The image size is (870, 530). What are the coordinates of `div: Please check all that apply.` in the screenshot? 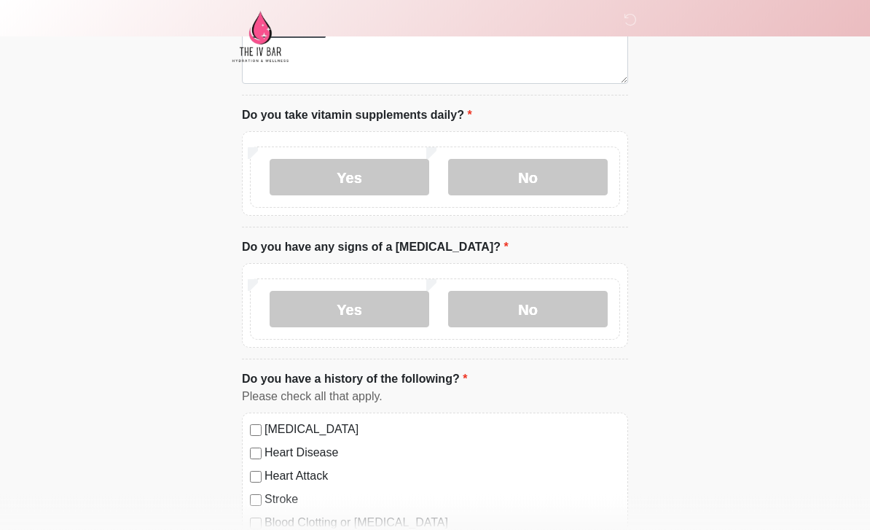 It's located at (435, 397).